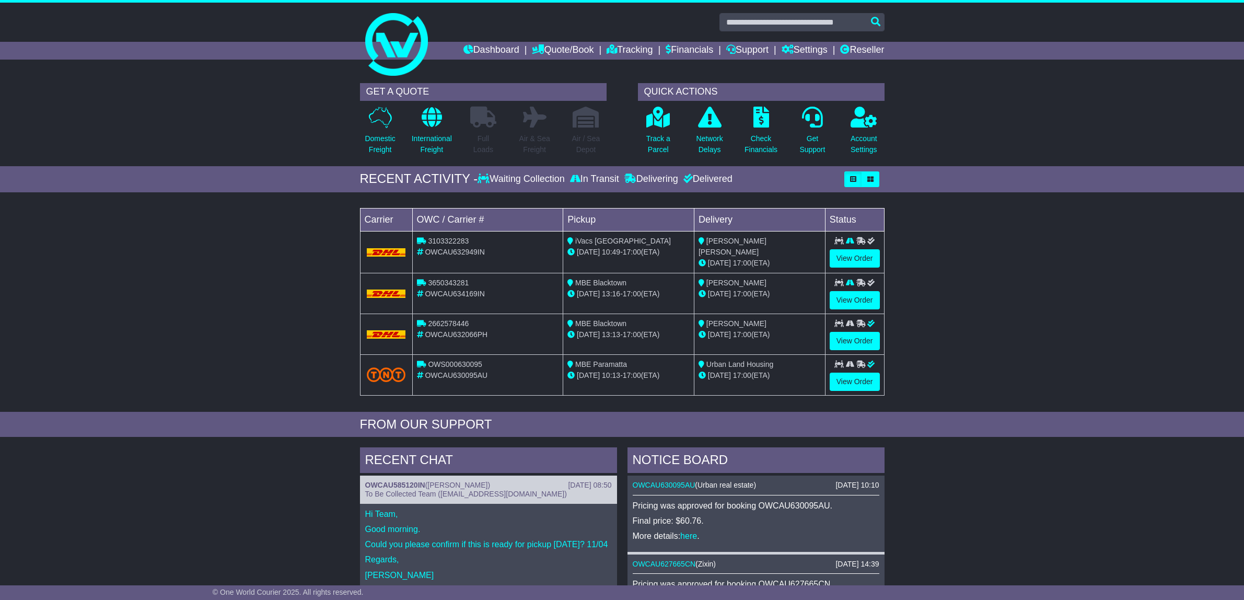 Image resolution: width=1244 pixels, height=600 pixels. I want to click on a: OWCAU627665CN, so click(664, 564).